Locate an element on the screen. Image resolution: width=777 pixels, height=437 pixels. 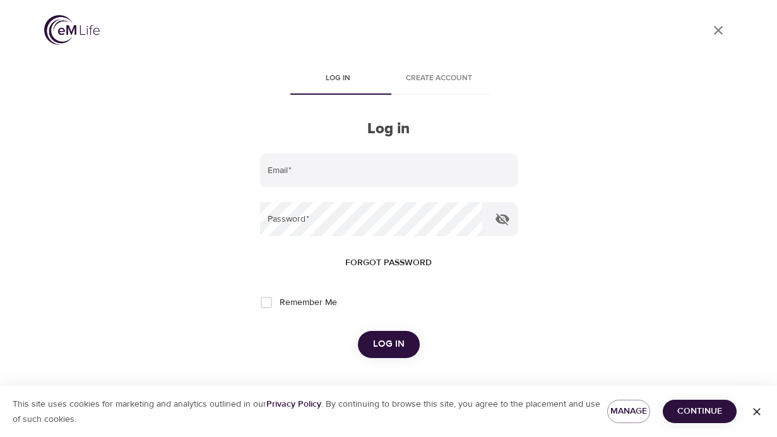
div: disabled tabs example is located at coordinates (389, 79).